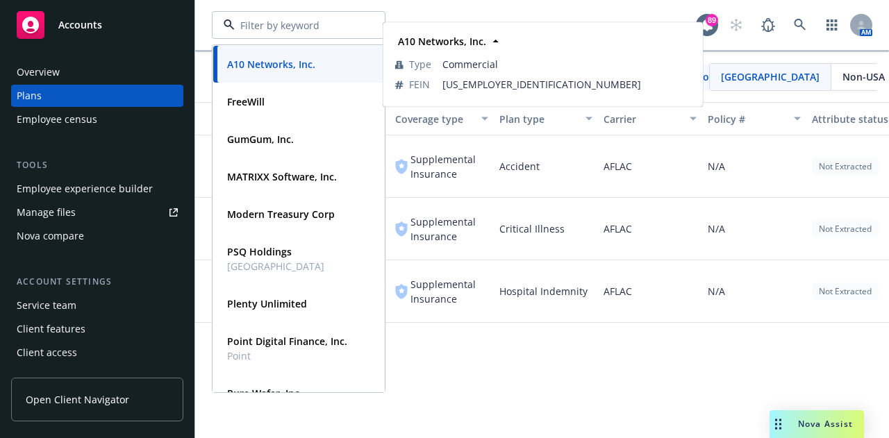 Image resolution: width=889 pixels, height=438 pixels. What do you see at coordinates (97, 165) in the screenshot?
I see `div: Tools` at bounding box center [97, 165].